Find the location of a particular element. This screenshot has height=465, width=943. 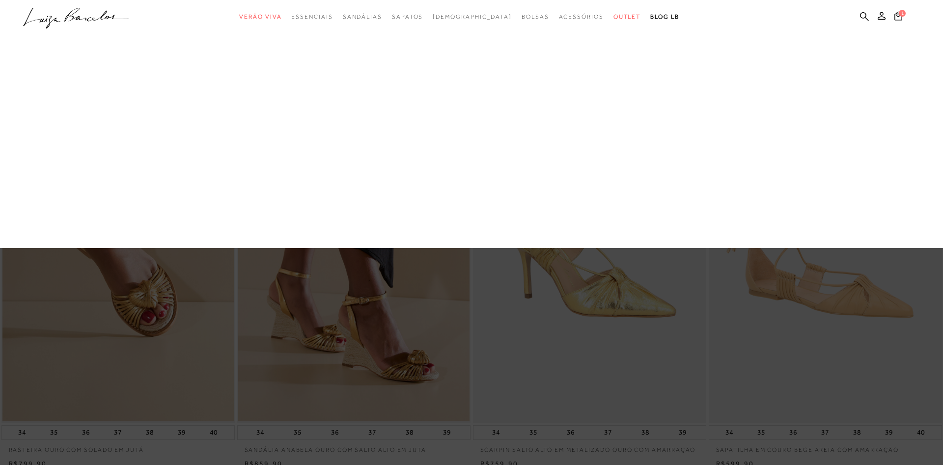

span: Verão Viva is located at coordinates (260, 17).